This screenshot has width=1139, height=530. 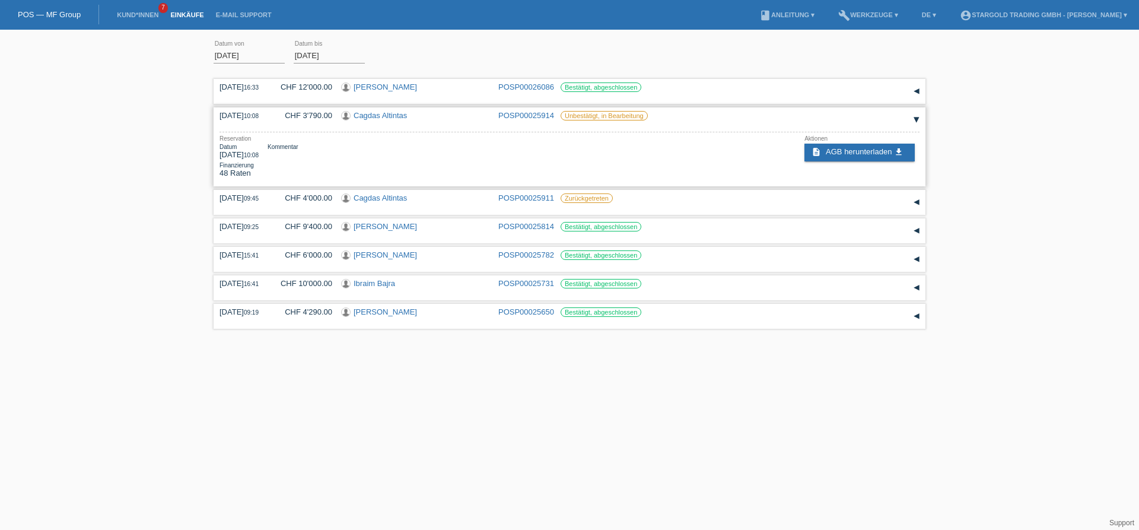 I want to click on i: get_app, so click(x=899, y=152).